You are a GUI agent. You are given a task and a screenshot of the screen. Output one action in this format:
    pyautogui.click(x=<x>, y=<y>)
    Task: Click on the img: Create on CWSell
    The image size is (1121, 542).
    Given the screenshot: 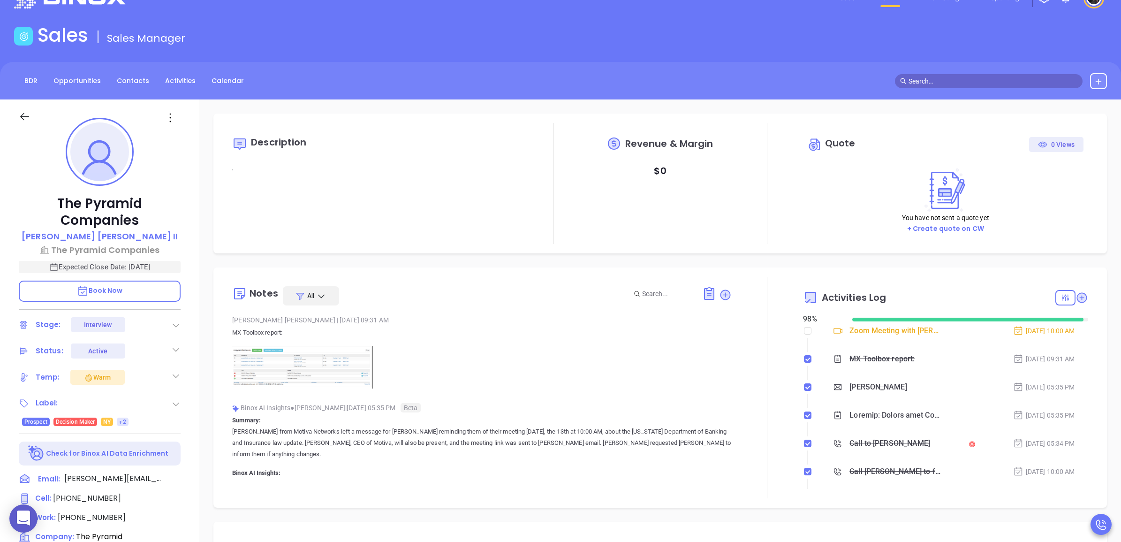 What is the action you would take?
    pyautogui.click(x=946, y=190)
    